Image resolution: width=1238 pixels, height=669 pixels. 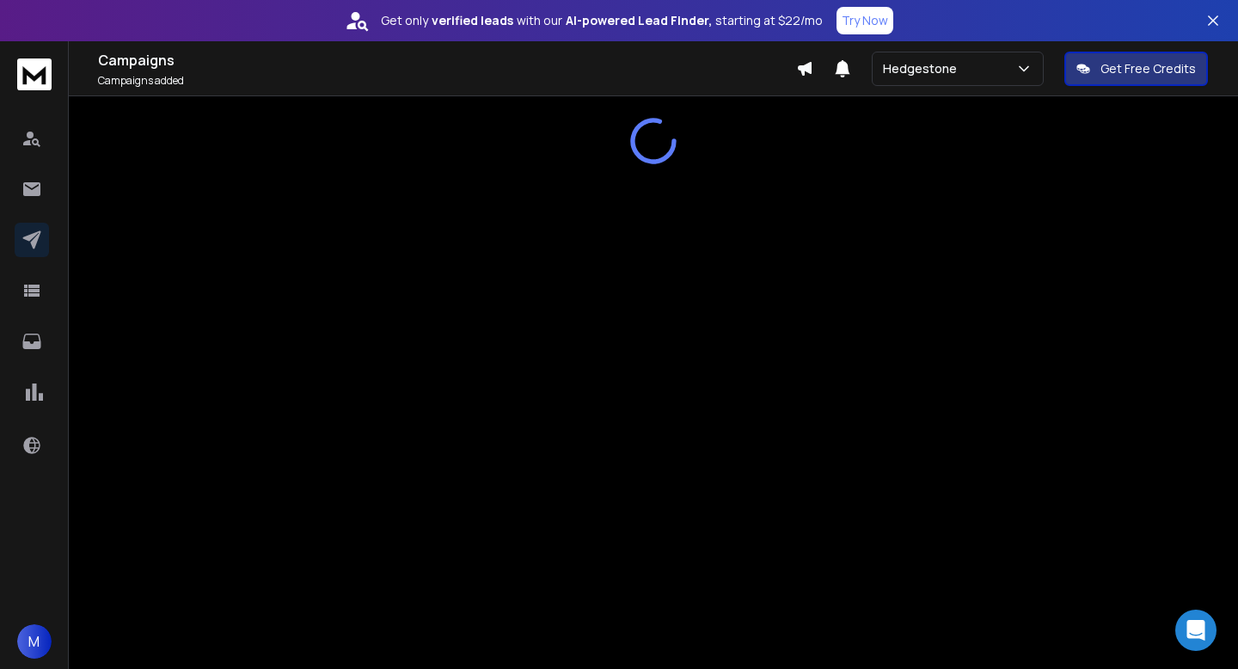 I want to click on p: Try Now, so click(x=865, y=21).